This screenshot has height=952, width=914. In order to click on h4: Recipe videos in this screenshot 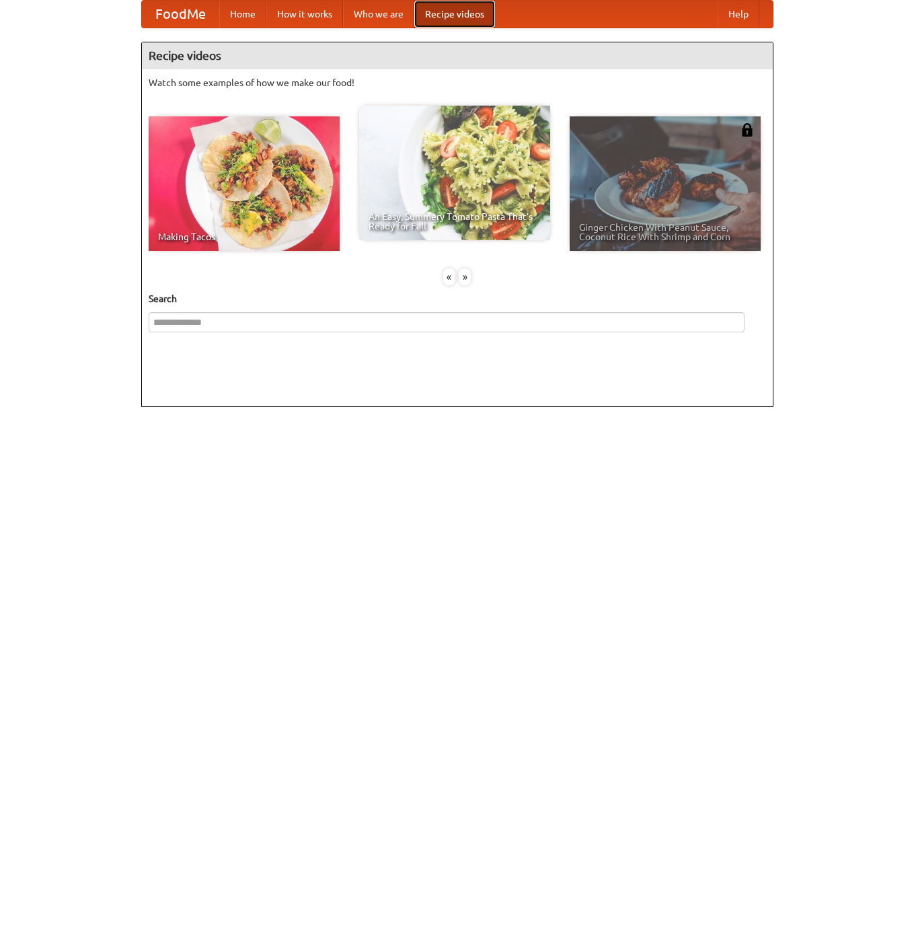, I will do `click(458, 56)`.